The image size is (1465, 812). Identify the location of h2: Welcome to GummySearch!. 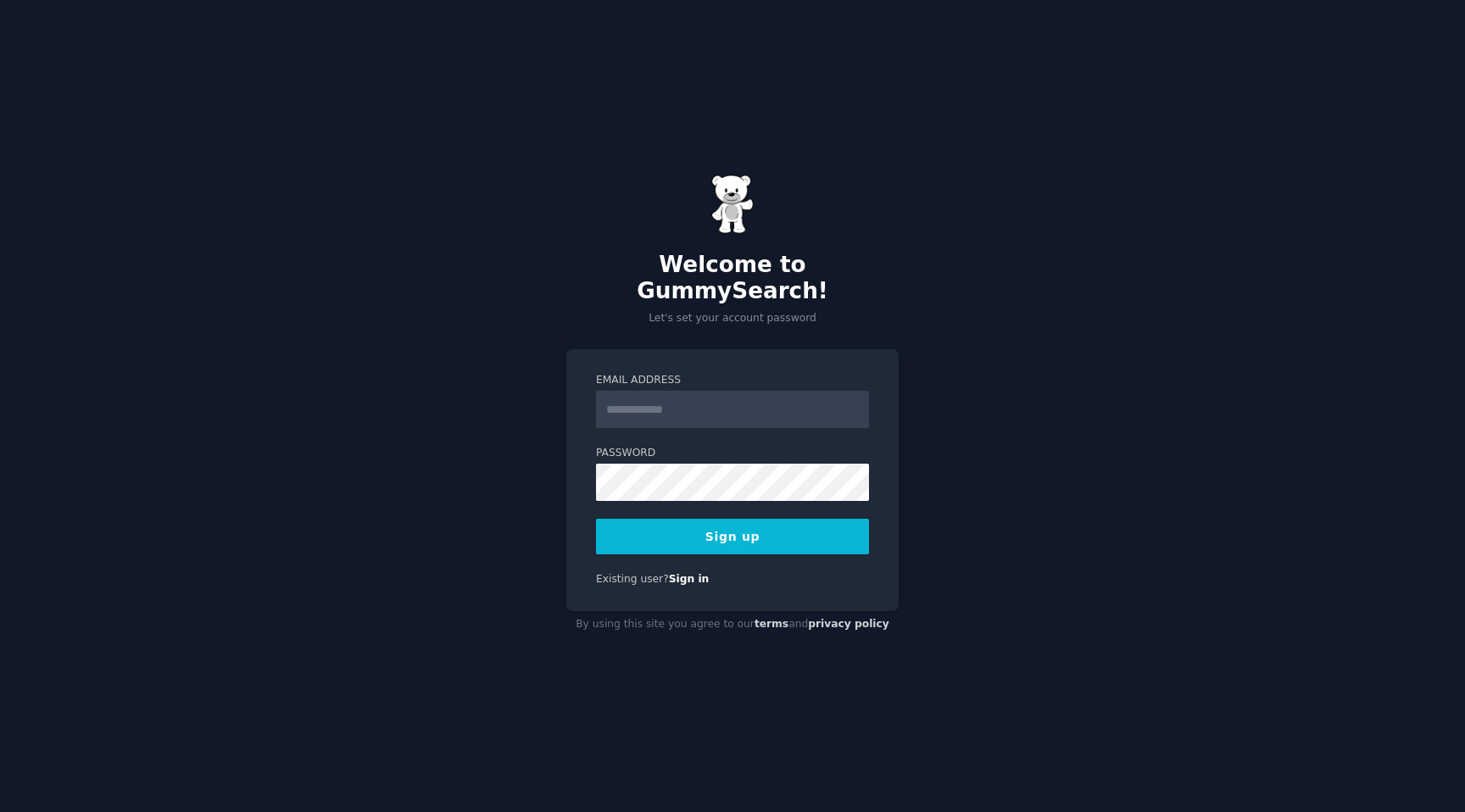
(732, 278).